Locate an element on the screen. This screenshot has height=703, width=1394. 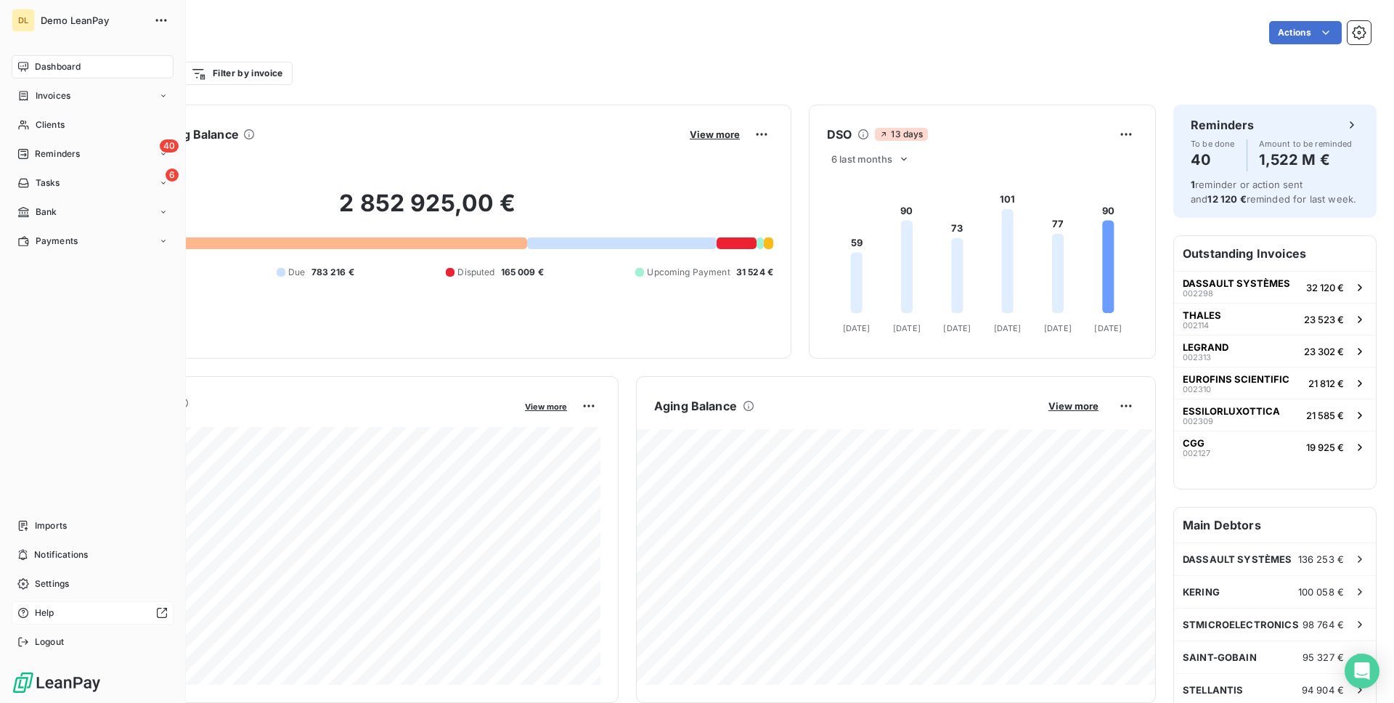
span: 002298 is located at coordinates (1198, 293).